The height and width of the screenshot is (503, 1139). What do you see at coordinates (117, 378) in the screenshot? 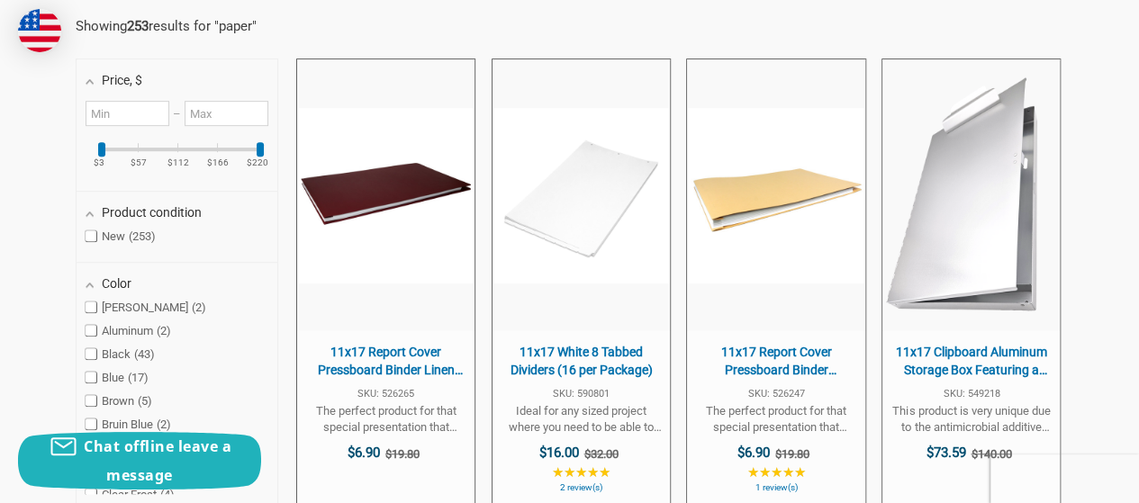
I see `span: Blue` at bounding box center [117, 378].